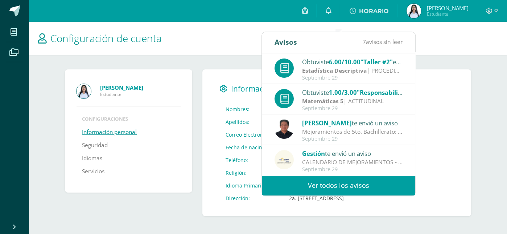  What do you see at coordinates (252, 160) in the screenshot?
I see `td: Teléfono:` at bounding box center [252, 160].